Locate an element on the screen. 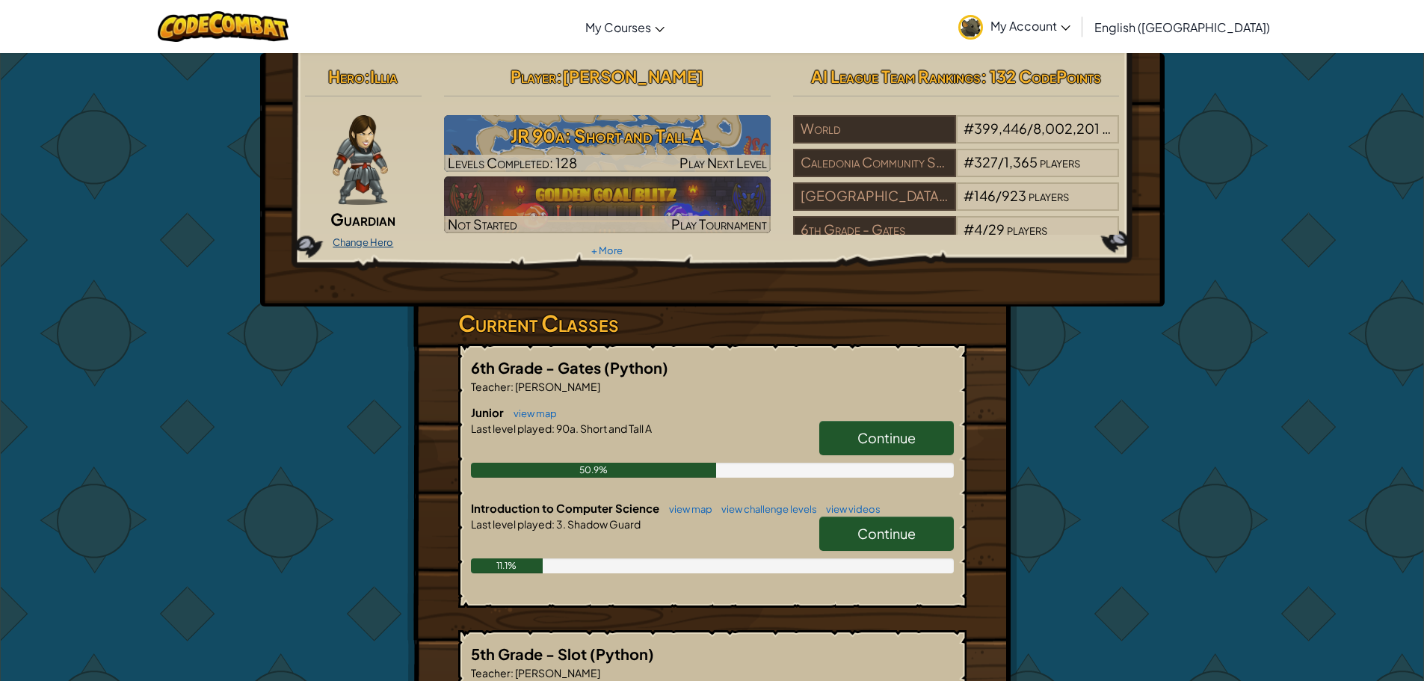 This screenshot has width=1424, height=681. span: Player is located at coordinates (533, 76).